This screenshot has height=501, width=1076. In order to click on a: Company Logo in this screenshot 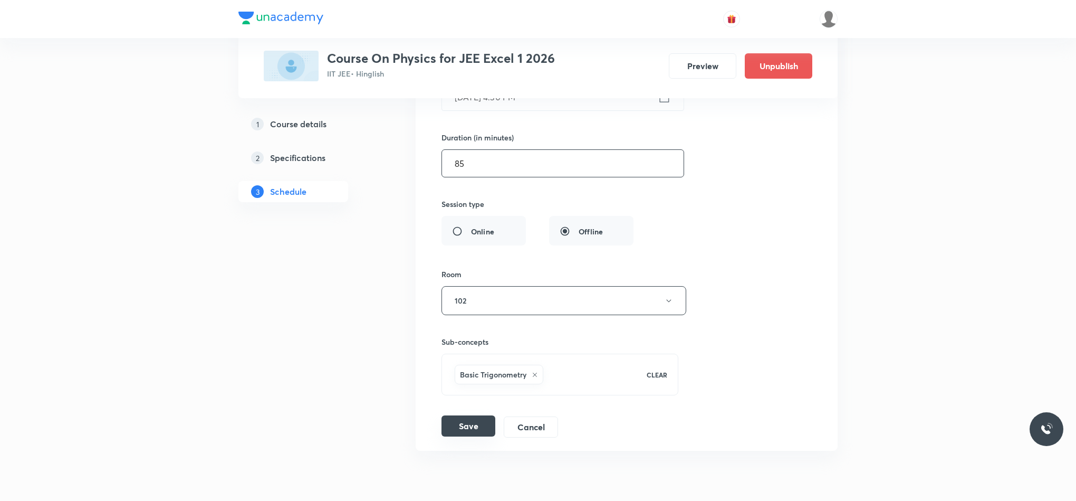, I will do `click(281, 19)`.